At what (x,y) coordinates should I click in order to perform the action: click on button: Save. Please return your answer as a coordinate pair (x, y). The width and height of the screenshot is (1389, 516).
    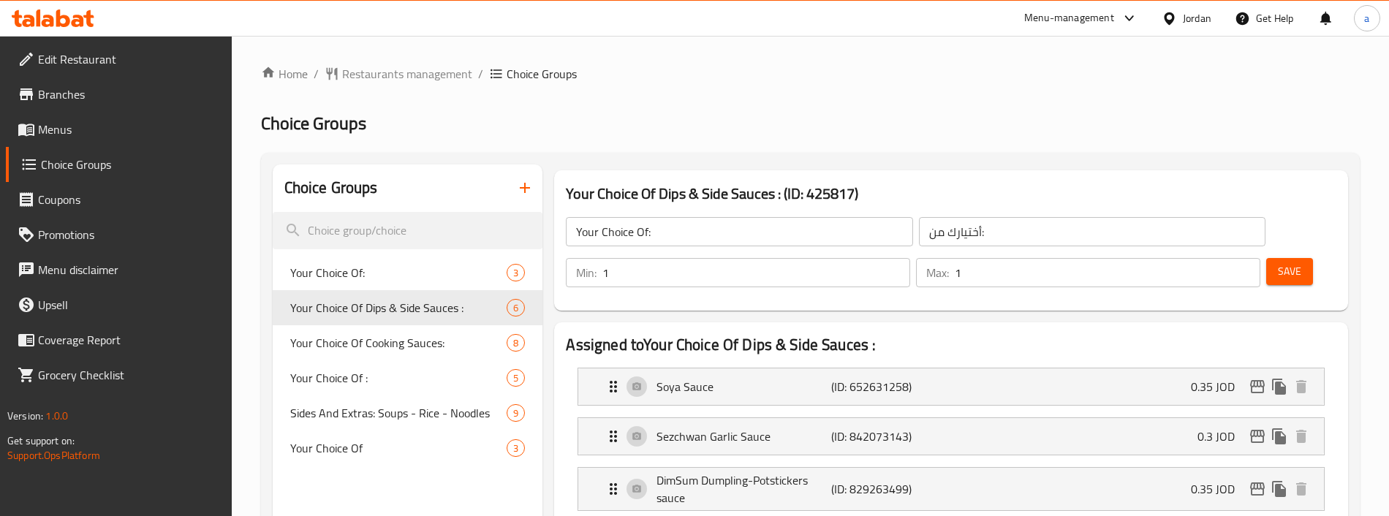
    Looking at the image, I should click on (1290, 271).